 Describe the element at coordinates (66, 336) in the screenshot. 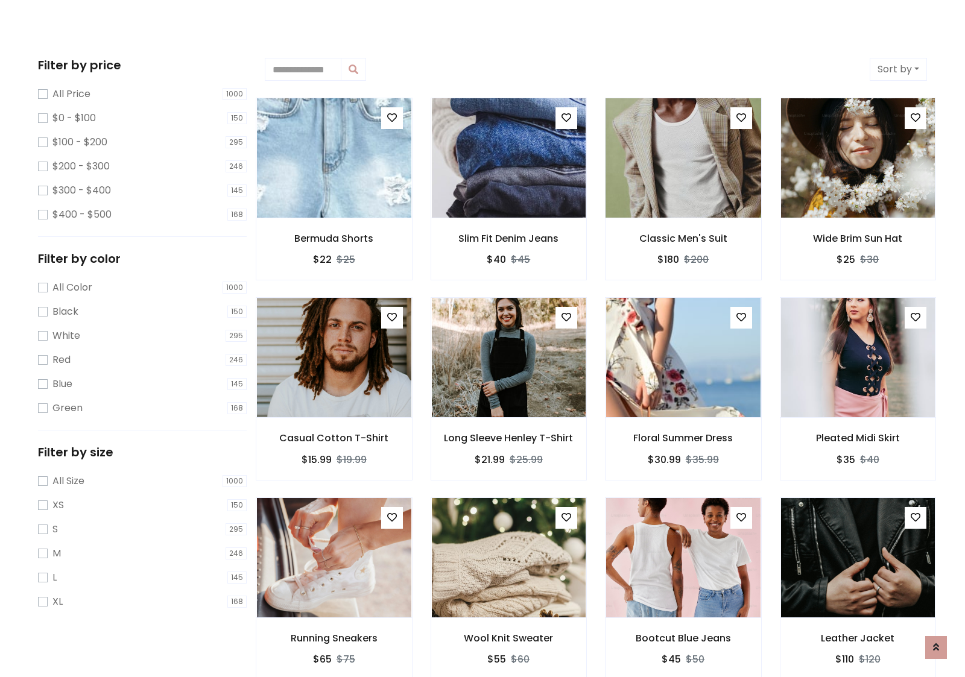

I see `label: White` at that location.